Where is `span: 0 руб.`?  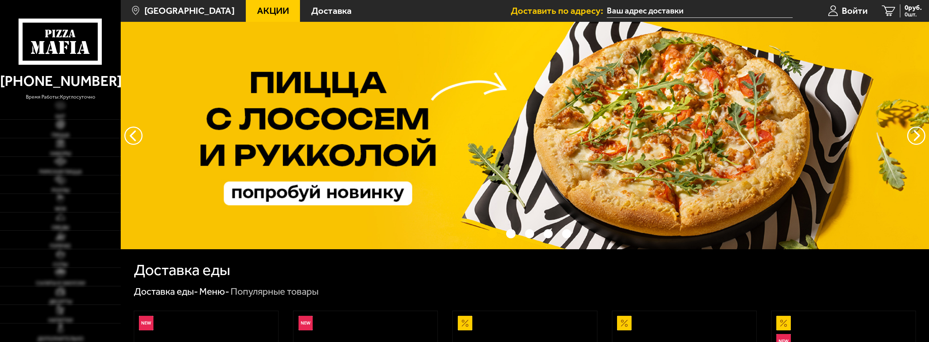 span: 0 руб. is located at coordinates (913, 8).